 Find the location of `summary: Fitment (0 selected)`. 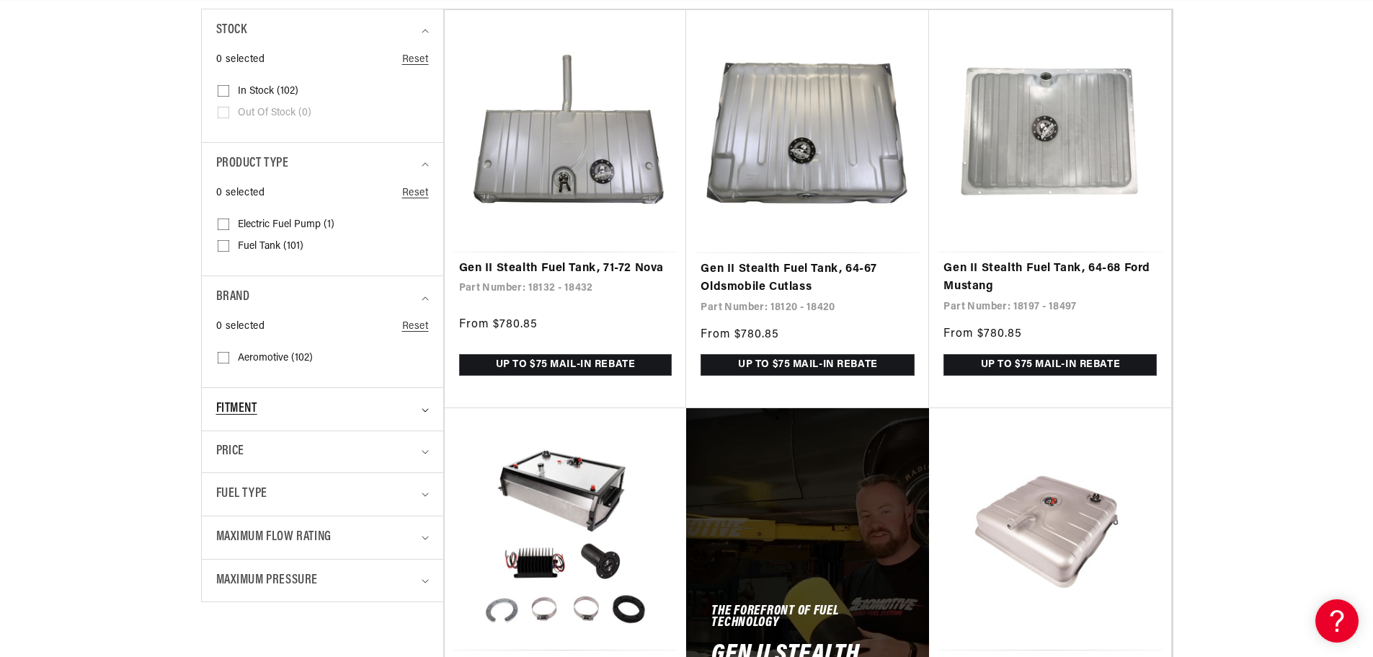

summary: Fitment (0 selected) is located at coordinates (322, 409).